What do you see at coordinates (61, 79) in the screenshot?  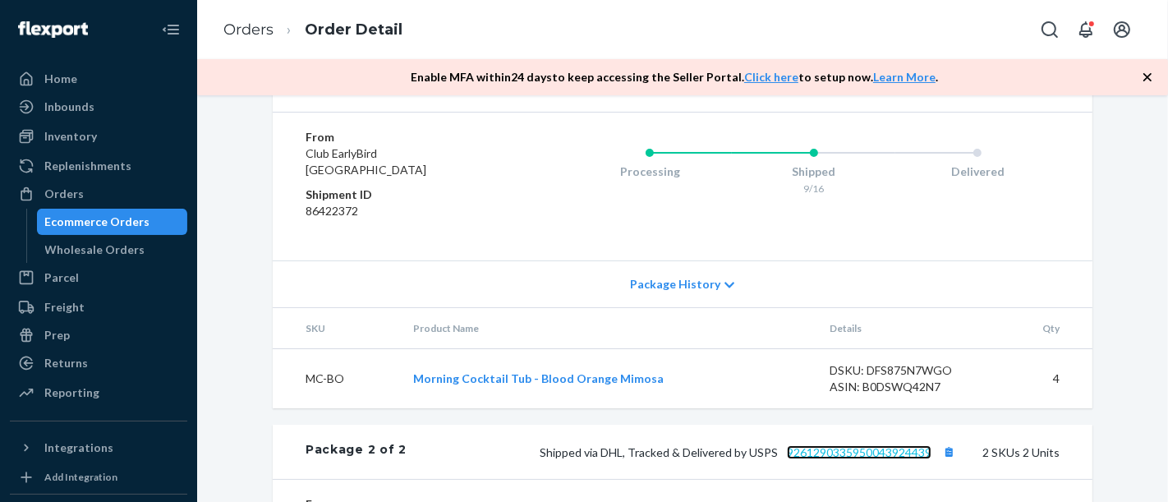 I see `div: Home` at bounding box center [61, 79].